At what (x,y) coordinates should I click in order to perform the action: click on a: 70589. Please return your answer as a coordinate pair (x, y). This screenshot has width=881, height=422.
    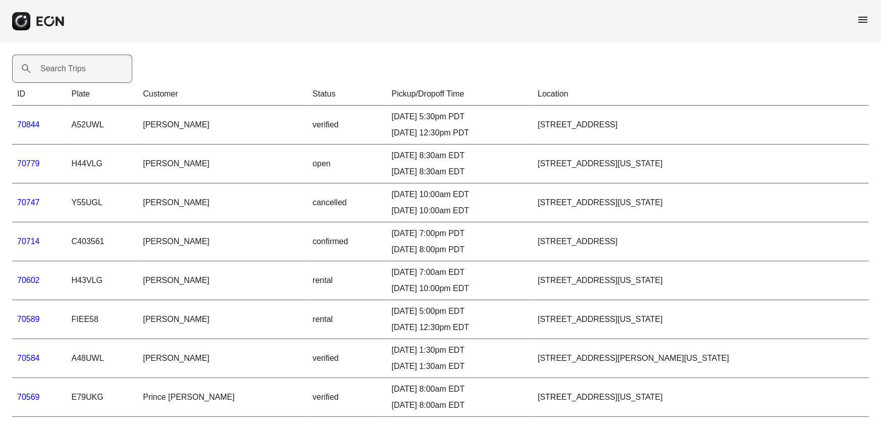
    Looking at the image, I should click on (28, 319).